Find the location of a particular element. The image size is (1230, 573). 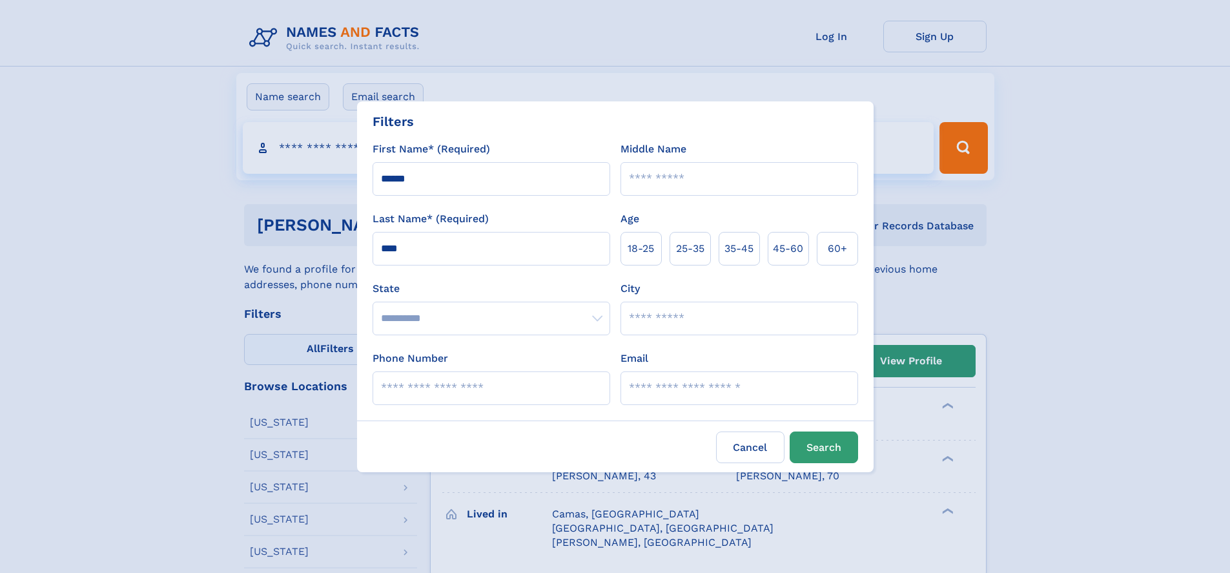

span: 60+ is located at coordinates (838, 249).